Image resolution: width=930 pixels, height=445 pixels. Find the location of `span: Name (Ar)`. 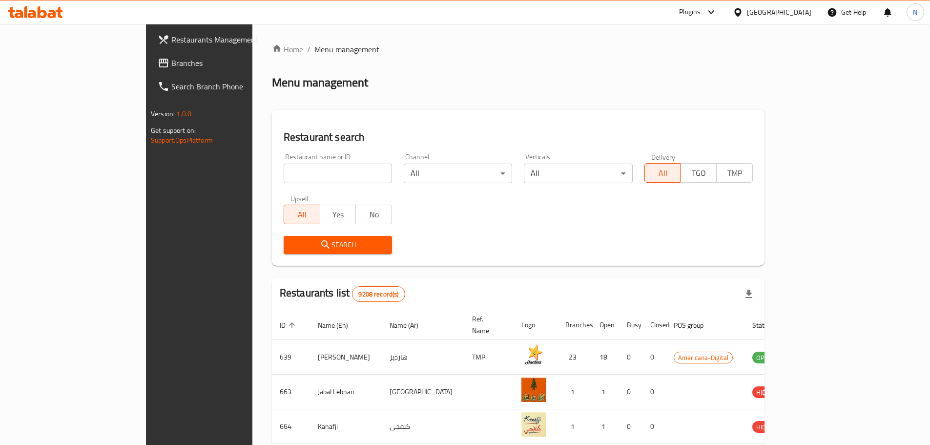

span: Name (Ar) is located at coordinates (410, 325).